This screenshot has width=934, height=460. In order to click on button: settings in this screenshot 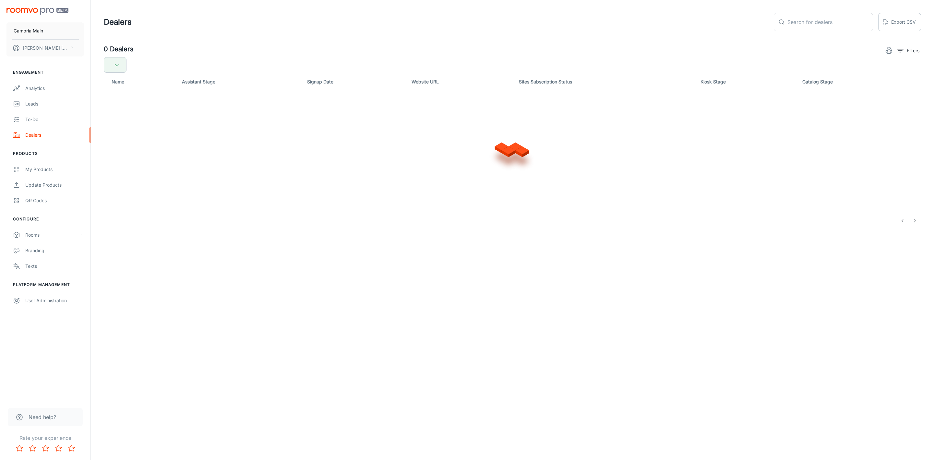, I will do `click(889, 51)`.